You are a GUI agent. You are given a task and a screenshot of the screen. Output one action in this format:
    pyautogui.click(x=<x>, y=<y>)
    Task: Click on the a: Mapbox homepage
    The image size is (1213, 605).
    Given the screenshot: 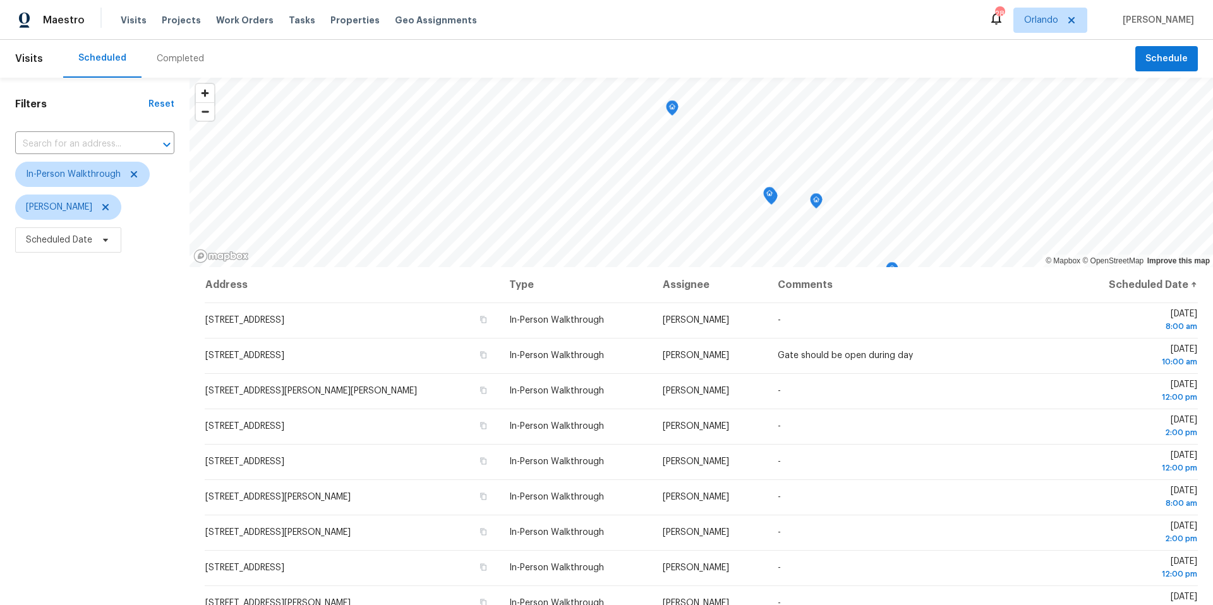 What is the action you would take?
    pyautogui.click(x=221, y=256)
    